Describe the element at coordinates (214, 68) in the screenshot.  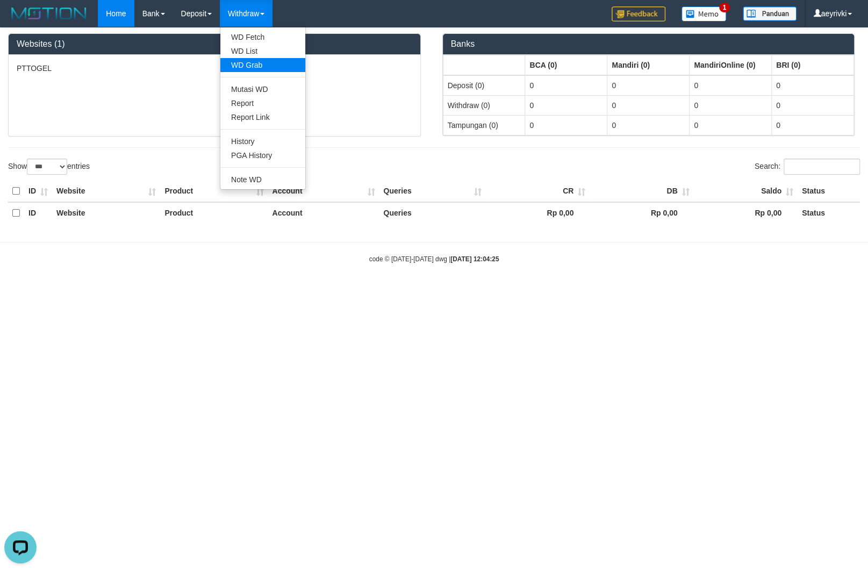
I see `p: PTTOGEL` at that location.